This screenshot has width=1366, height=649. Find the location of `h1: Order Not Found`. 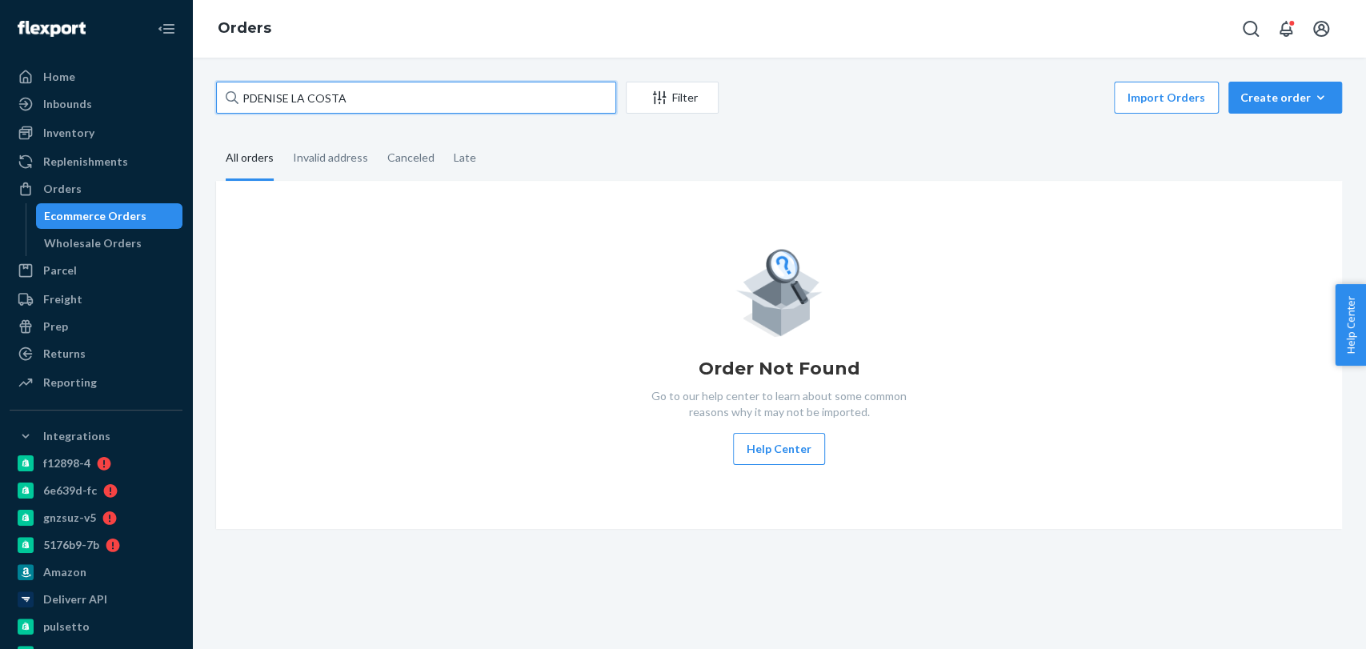

h1: Order Not Found is located at coordinates (779, 369).